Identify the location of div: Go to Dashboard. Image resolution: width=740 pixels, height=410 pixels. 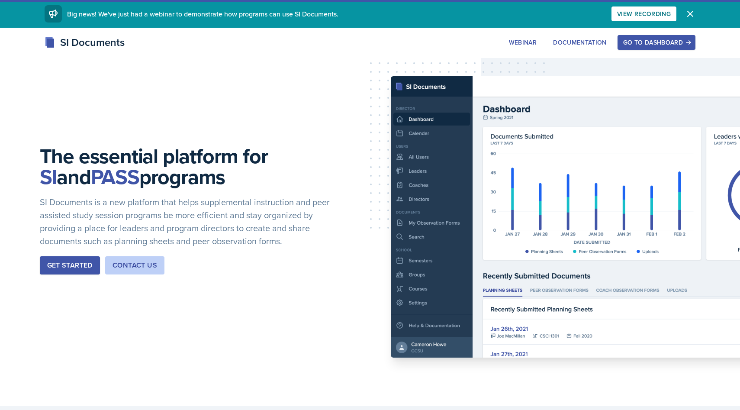
(657, 42).